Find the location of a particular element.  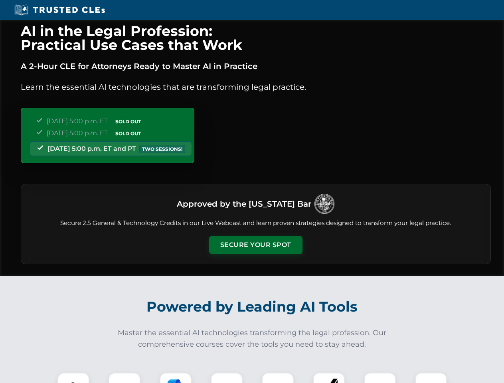

p: Master the essential AI technologies transforming the legal profession. Our comprehensive courses... is located at coordinates (252, 339).